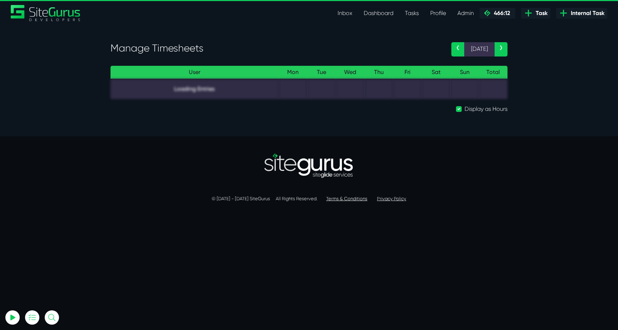 Image resolution: width=618 pixels, height=330 pixels. I want to click on th: Sun, so click(464, 72).